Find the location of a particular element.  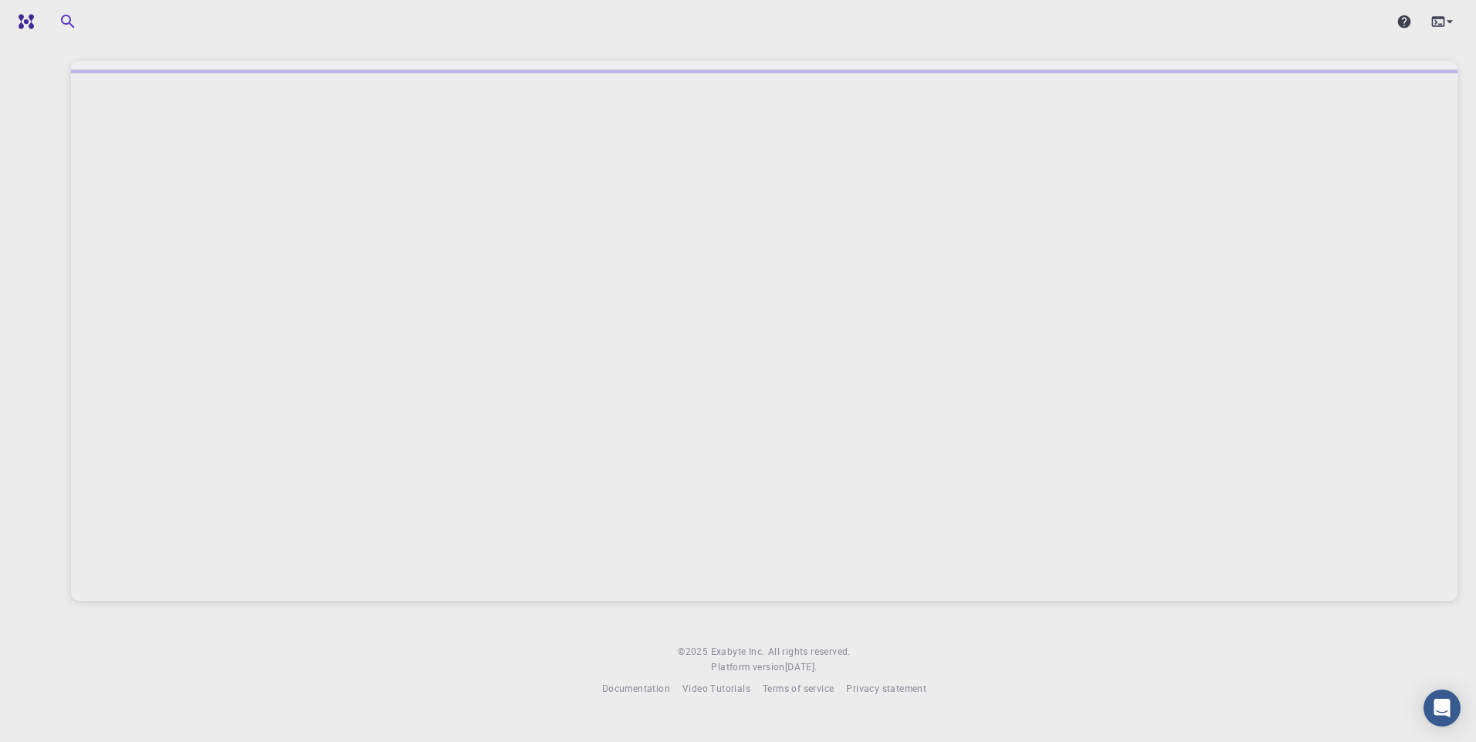

a: Documentation is located at coordinates (636, 689).